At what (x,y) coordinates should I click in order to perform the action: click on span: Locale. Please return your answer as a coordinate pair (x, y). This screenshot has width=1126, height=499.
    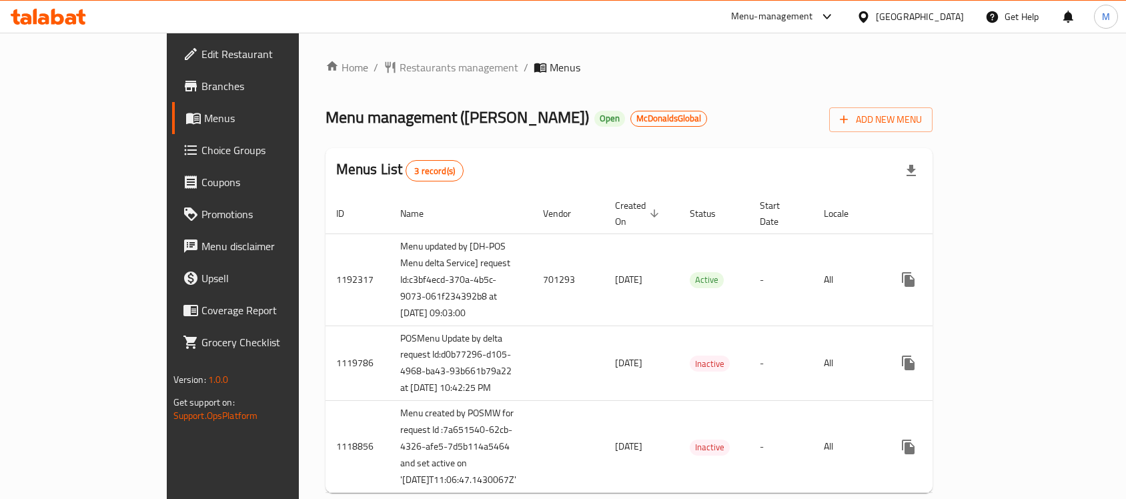
    Looking at the image, I should click on (845, 213).